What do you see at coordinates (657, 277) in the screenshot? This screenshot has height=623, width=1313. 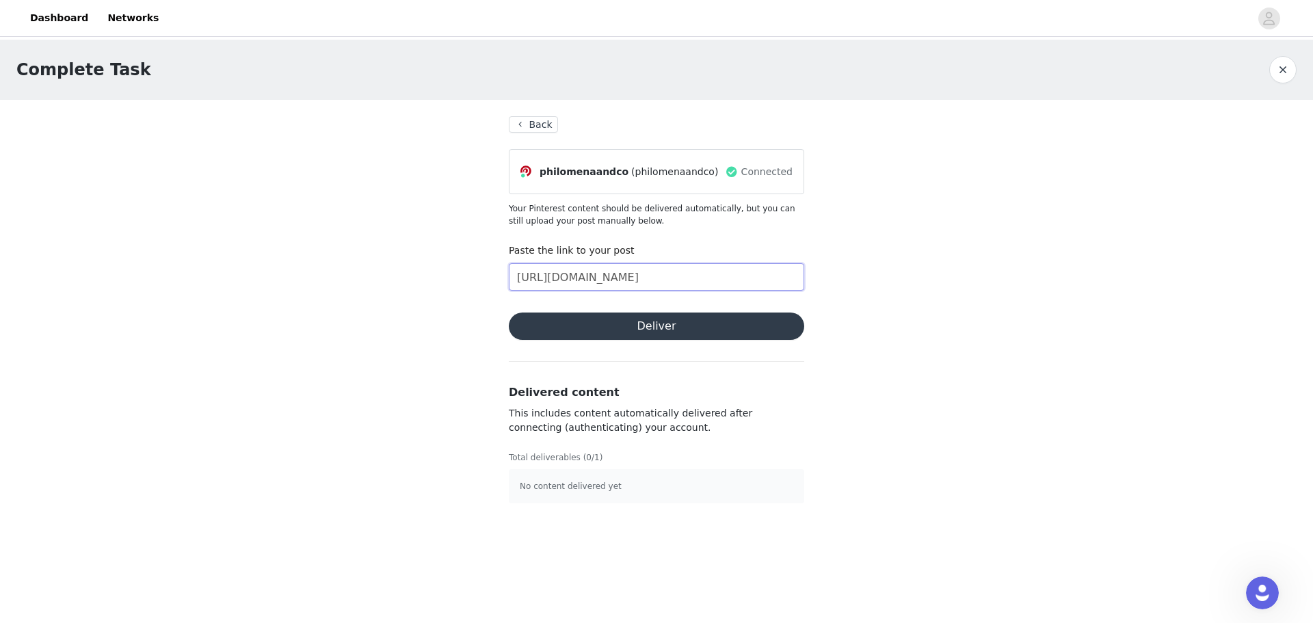 I see `input: Paste the link to your content here` at bounding box center [657, 277].